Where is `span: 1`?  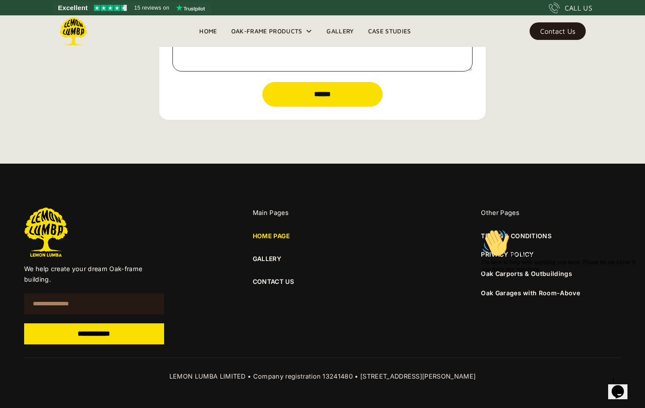 span: 1 is located at coordinates (5, 7).